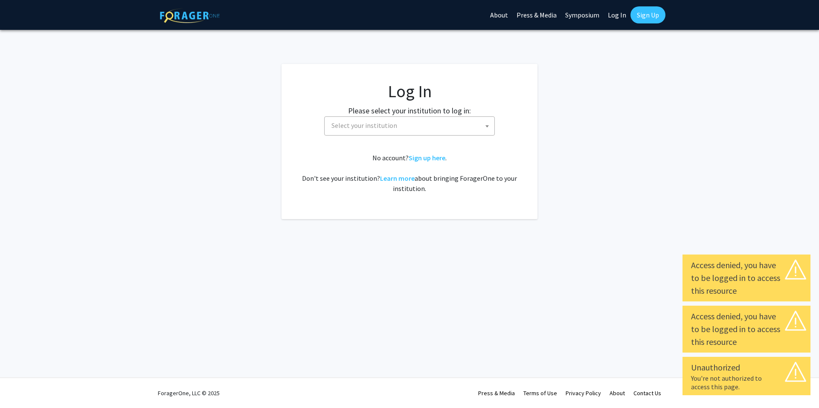 The image size is (819, 408). I want to click on div: You're not authorized to access this page., so click(747, 383).